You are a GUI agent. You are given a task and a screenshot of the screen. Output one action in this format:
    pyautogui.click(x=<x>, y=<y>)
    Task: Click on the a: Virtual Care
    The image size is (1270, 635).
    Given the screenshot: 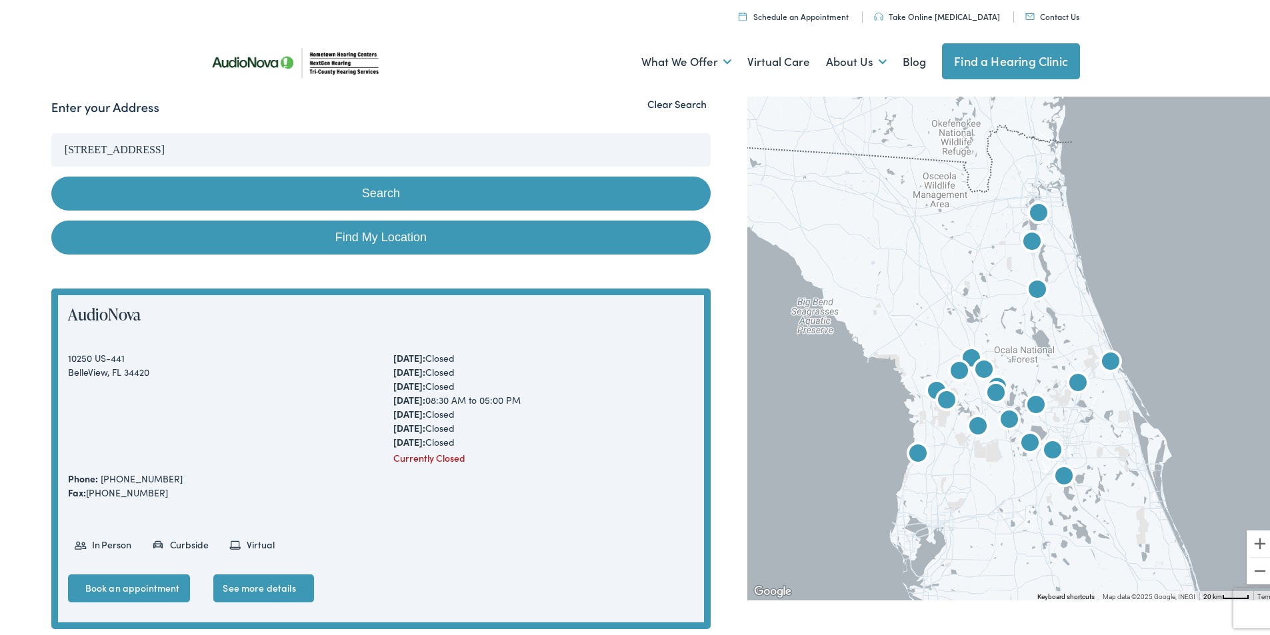 What is the action you would take?
    pyautogui.click(x=778, y=59)
    